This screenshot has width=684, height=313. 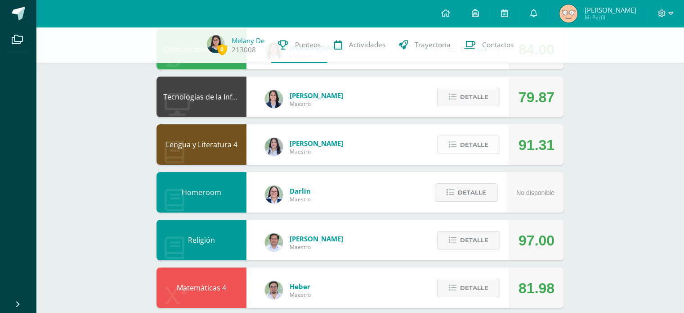 I want to click on div: 97.00, so click(x=536, y=240).